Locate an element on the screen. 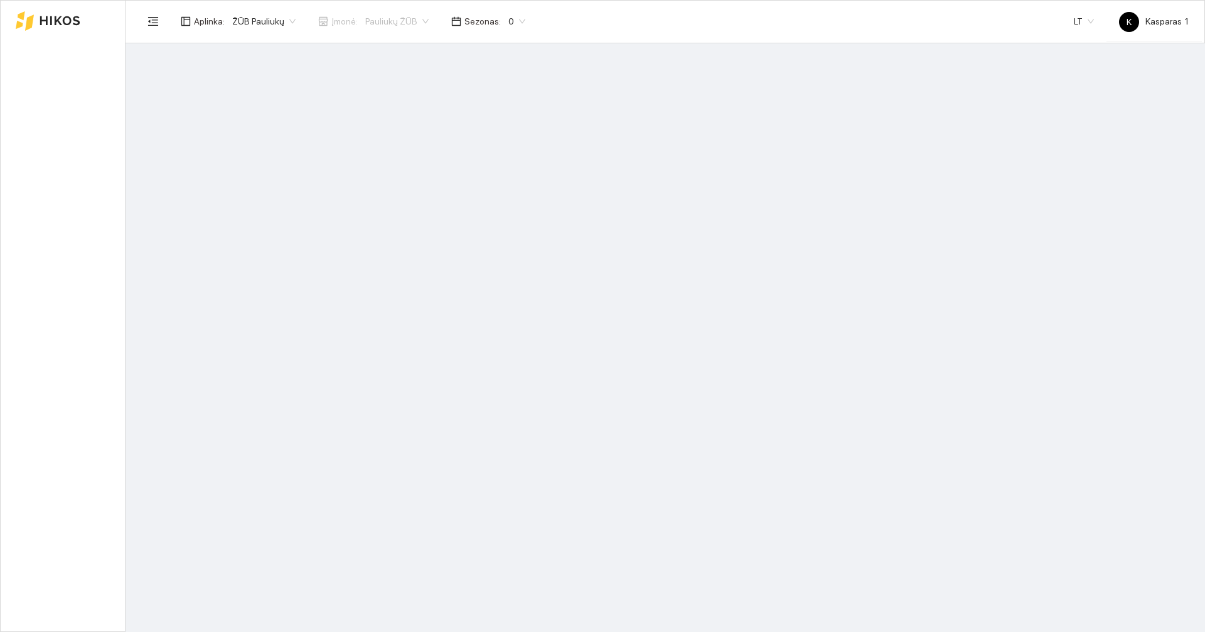 The image size is (1205, 632). button: menu-fold is located at coordinates (153, 21).